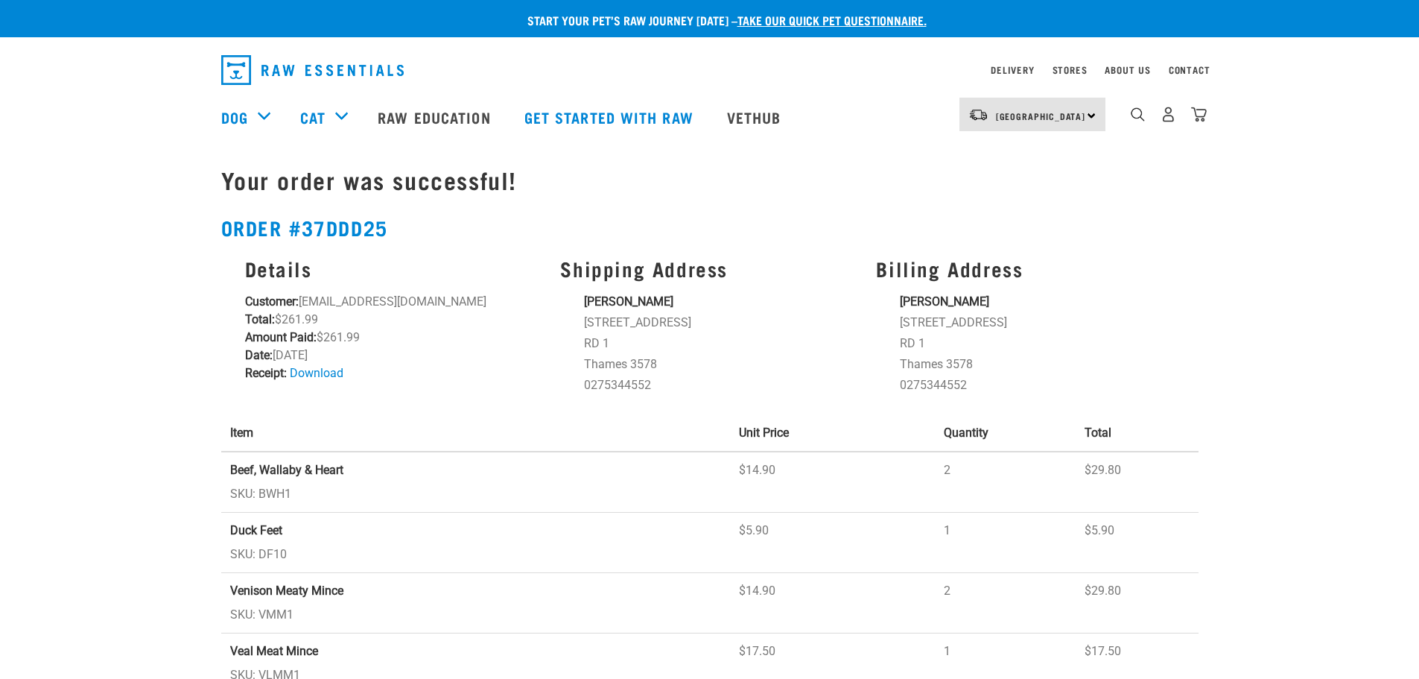 The height and width of the screenshot is (679, 1419). Describe the element at coordinates (266, 372) in the screenshot. I see `strong: Receipt:` at that location.